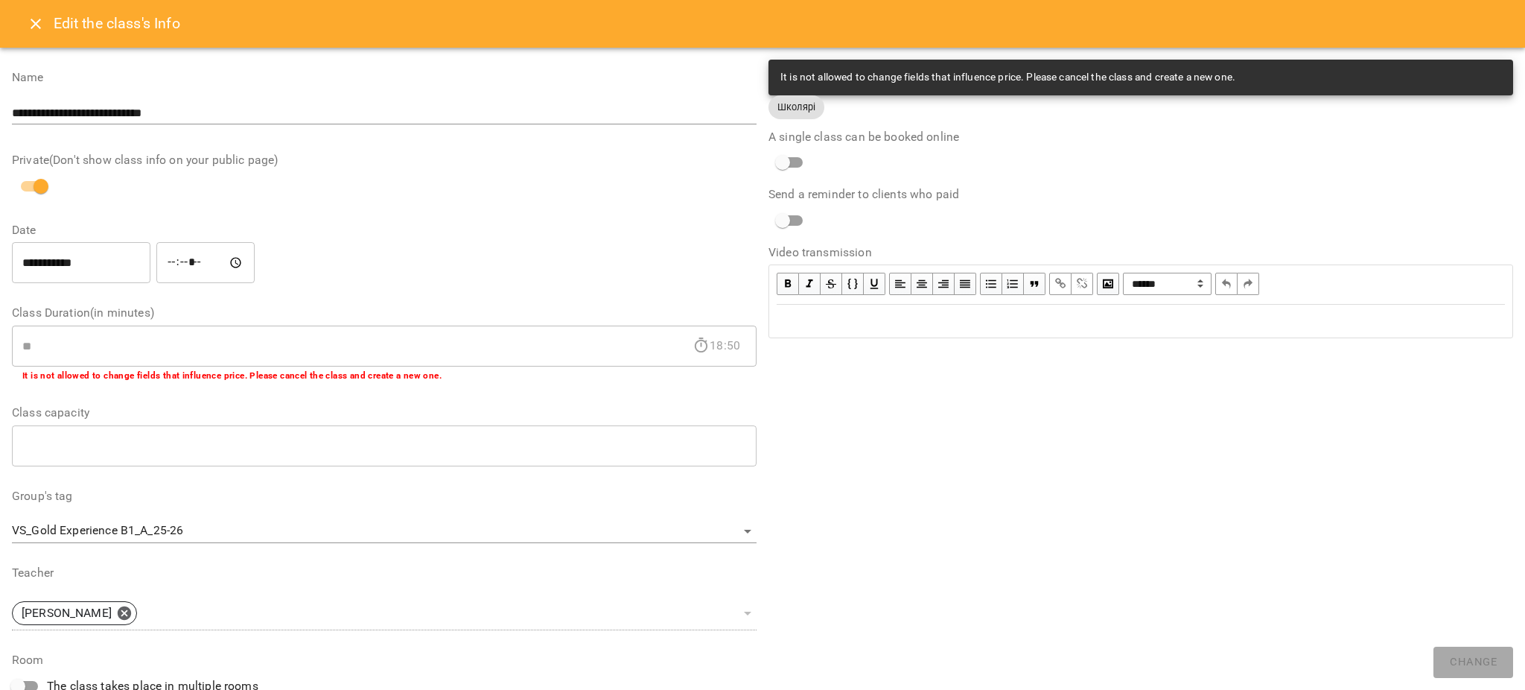  Describe the element at coordinates (384, 573) in the screenshot. I see `label: Teacher` at that location.